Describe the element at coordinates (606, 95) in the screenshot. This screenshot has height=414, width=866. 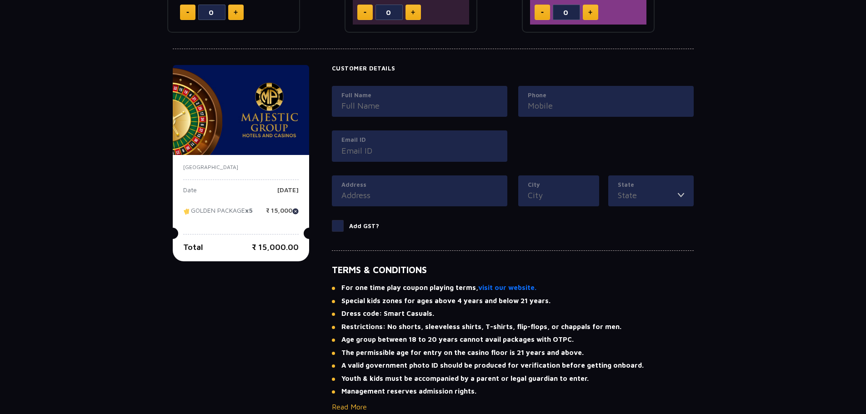
I see `label: Phone` at that location.